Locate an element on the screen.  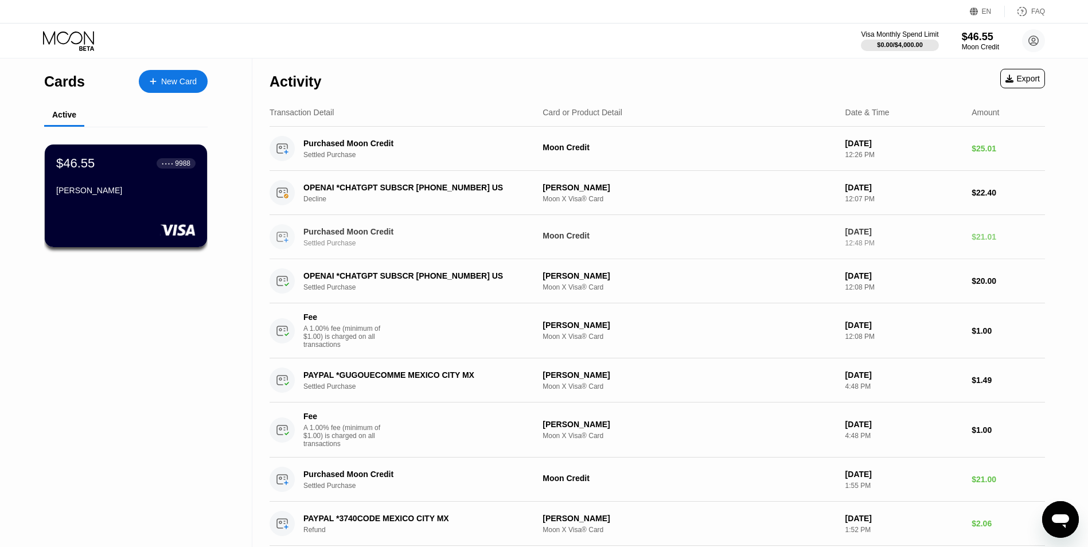
div: 12:26 PM is located at coordinates (904, 155).